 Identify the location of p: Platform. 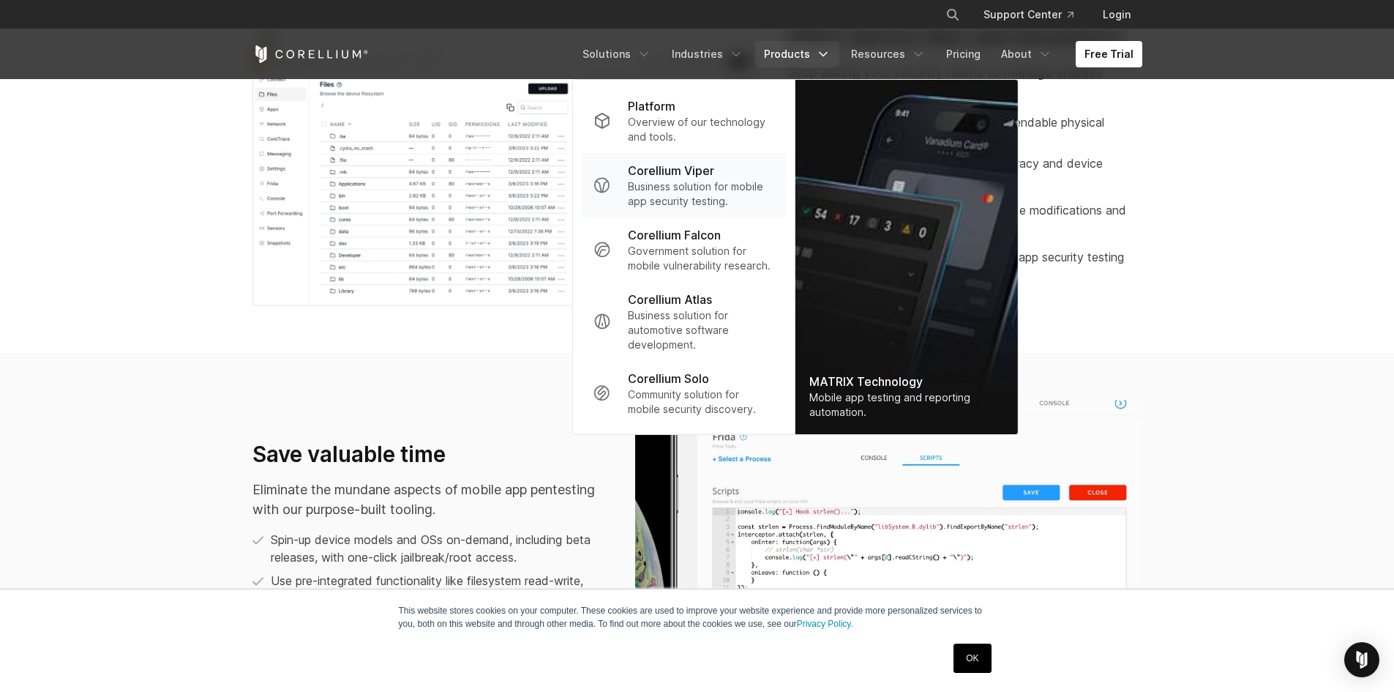
(651, 106).